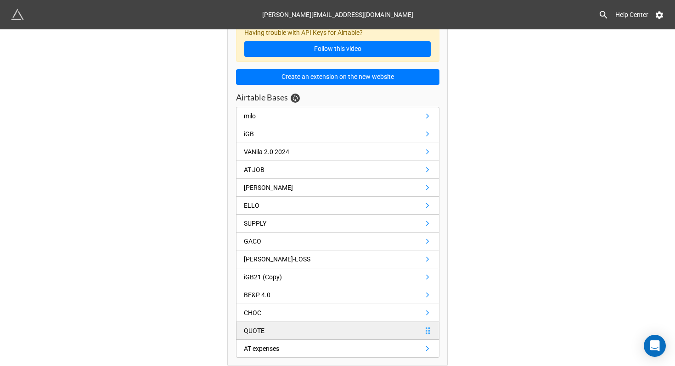 The height and width of the screenshot is (366, 675). I want to click on a: CHOC, so click(337, 313).